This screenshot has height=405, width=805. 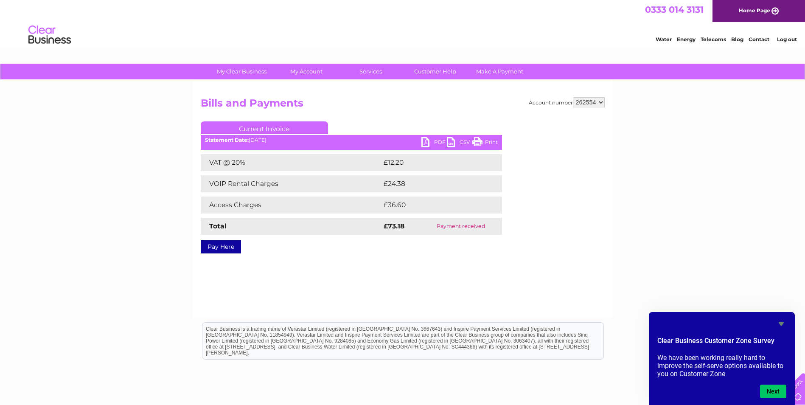 I want to click on img: logo.png, so click(x=50, y=35).